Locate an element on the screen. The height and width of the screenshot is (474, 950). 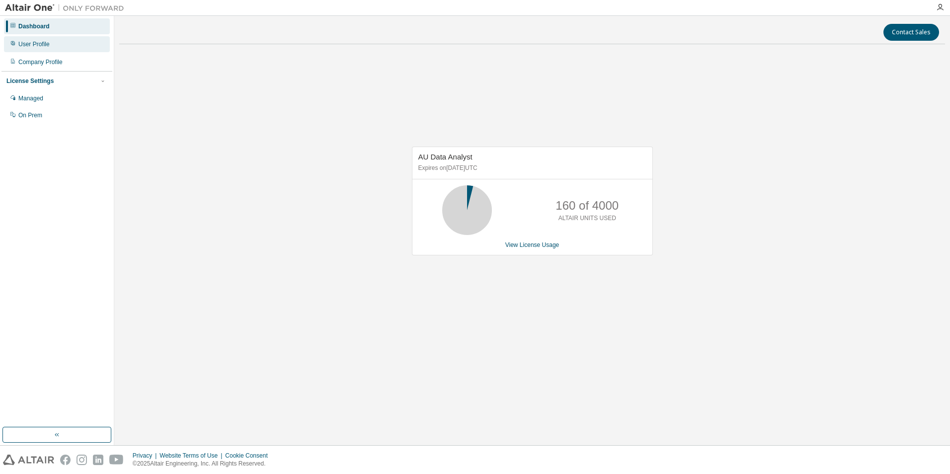
p: ALTAIR UNITS USED is located at coordinates (587, 218).